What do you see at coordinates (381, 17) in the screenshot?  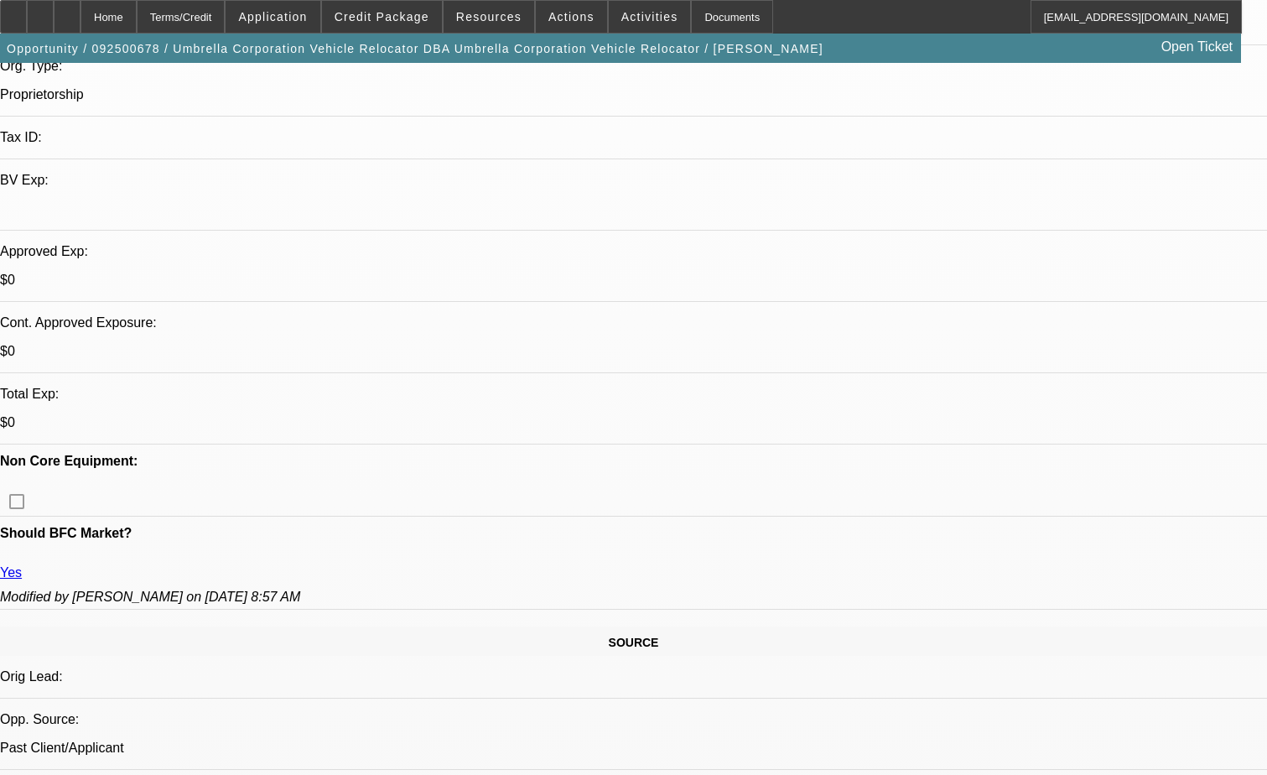 I see `button: Credit Package` at bounding box center [381, 17].